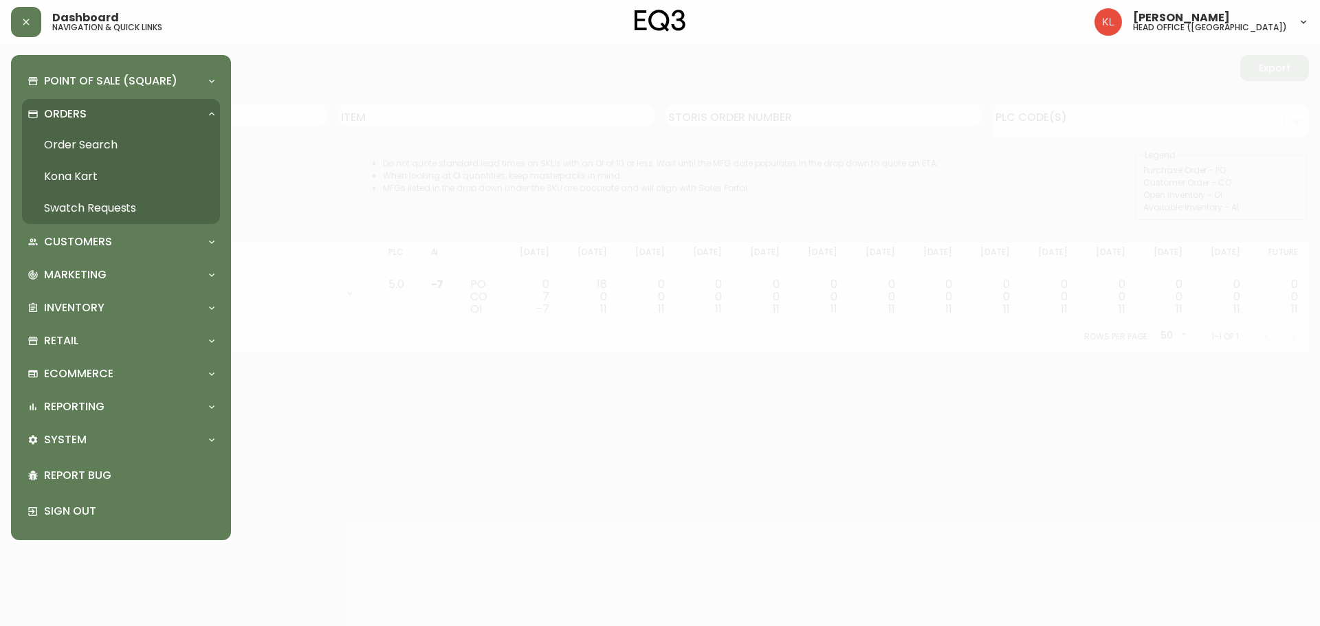  What do you see at coordinates (75, 275) in the screenshot?
I see `p: Marketing` at bounding box center [75, 275].